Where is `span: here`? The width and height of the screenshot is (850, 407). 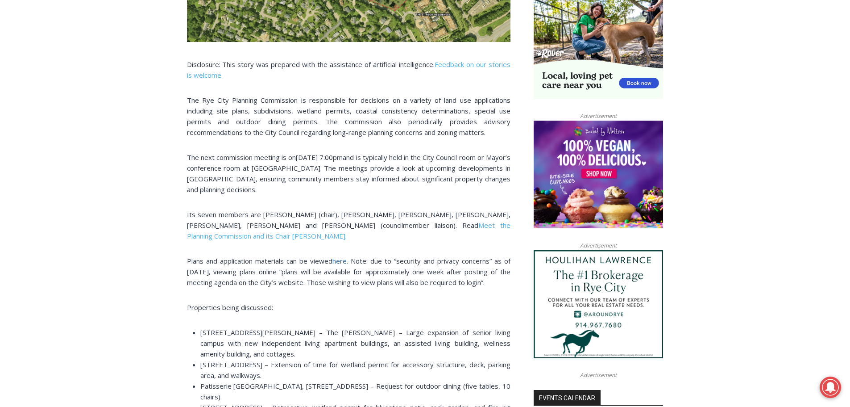
span: here is located at coordinates (340, 261).